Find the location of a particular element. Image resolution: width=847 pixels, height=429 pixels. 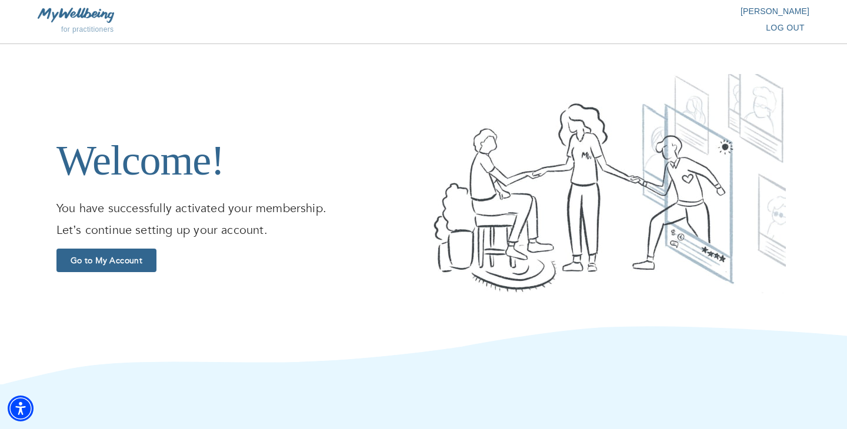

span: log out is located at coordinates (785, 28).